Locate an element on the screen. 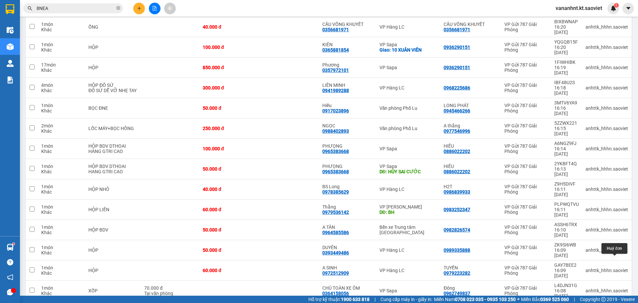 This screenshot has width=638, height=303. div: 0972512909 is located at coordinates (336, 273).